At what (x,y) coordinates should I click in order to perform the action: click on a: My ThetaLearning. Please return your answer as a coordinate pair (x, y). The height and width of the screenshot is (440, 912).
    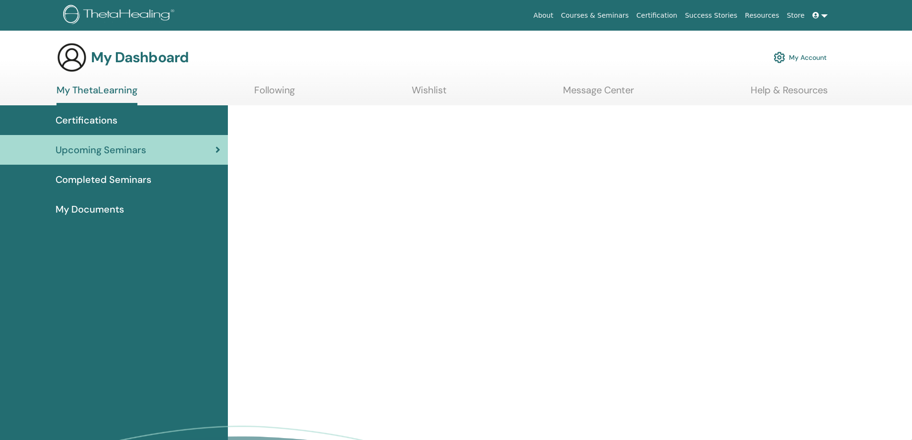
    Looking at the image, I should click on (97, 95).